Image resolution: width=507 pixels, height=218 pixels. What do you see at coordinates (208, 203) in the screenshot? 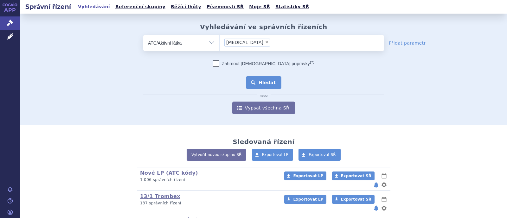
I see `p: 137 správních řízení` at bounding box center [208, 203].